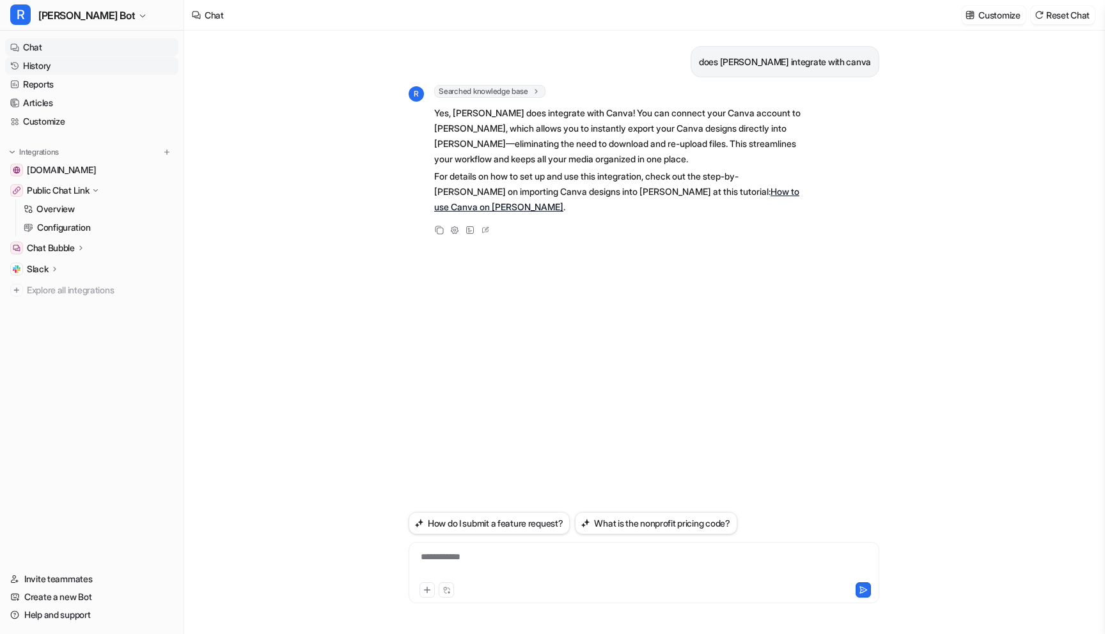 This screenshot has width=1105, height=634. I want to click on p: Slack, so click(38, 269).